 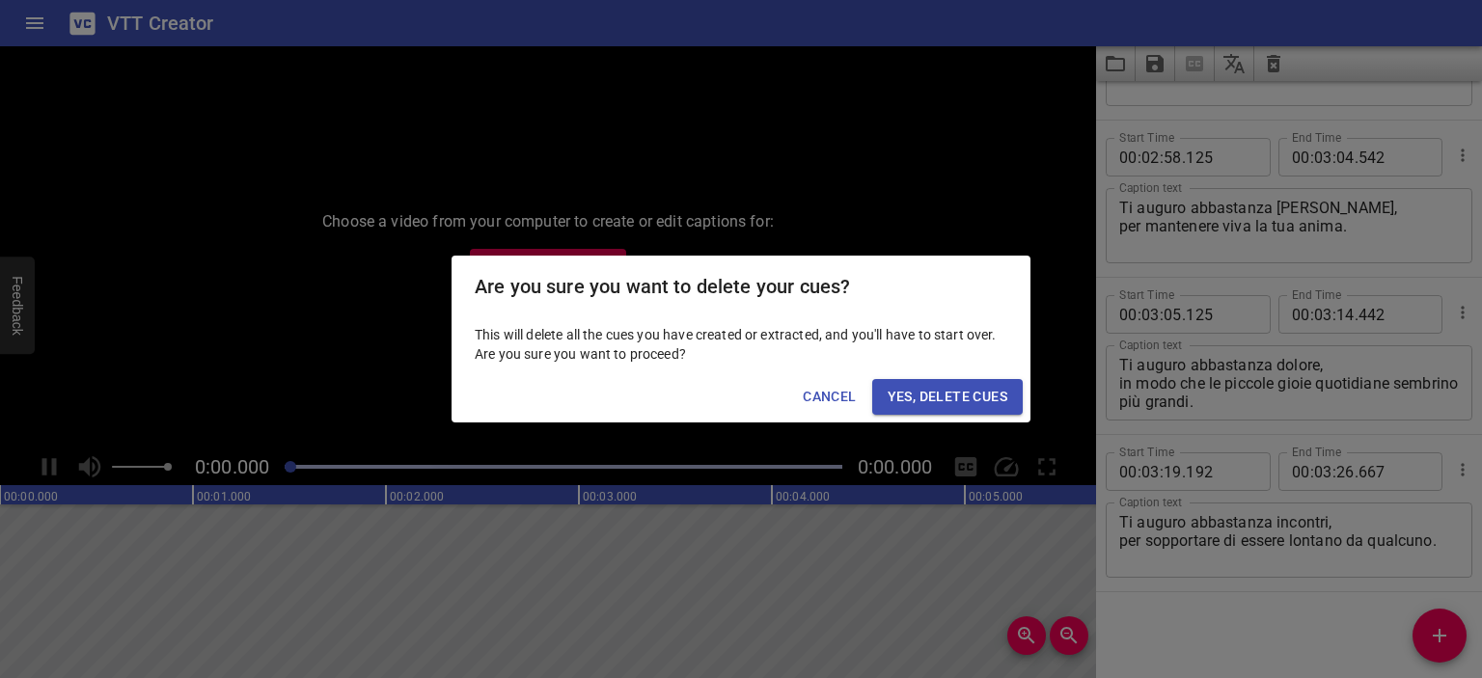 I want to click on button: Cancel, so click(x=829, y=396).